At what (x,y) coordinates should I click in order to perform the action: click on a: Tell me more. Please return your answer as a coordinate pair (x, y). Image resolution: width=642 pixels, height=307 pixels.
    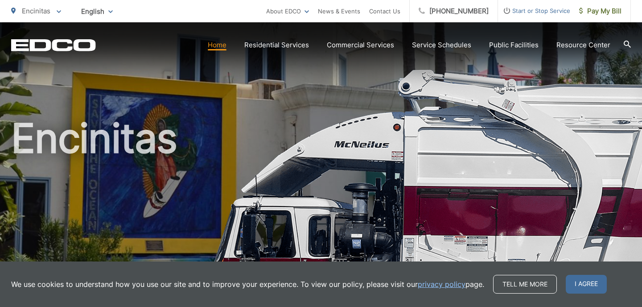
    Looking at the image, I should click on (525, 284).